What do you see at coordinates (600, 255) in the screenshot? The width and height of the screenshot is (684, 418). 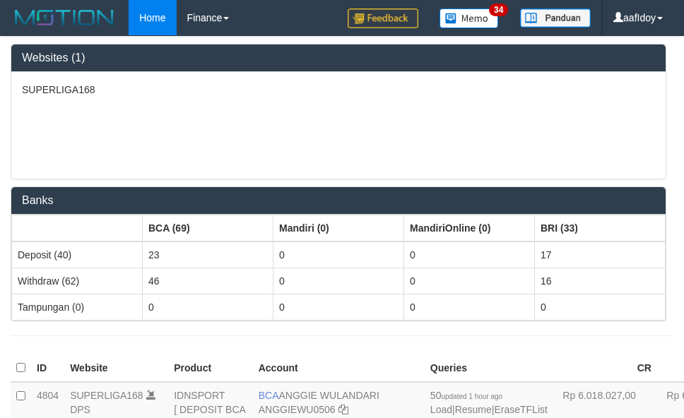 I see `td: 17` at bounding box center [600, 255].